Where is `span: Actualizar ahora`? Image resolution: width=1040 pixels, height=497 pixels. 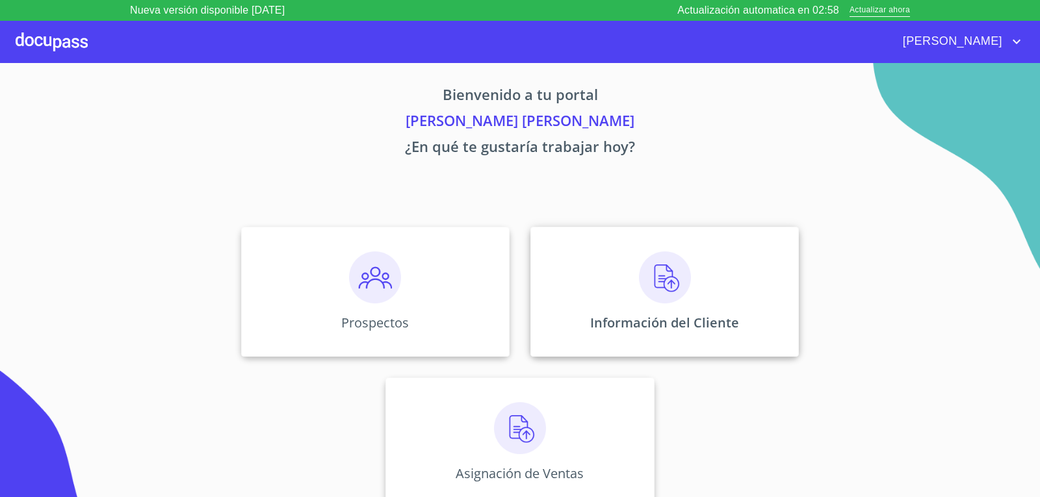 span: Actualizar ahora is located at coordinates (879, 10).